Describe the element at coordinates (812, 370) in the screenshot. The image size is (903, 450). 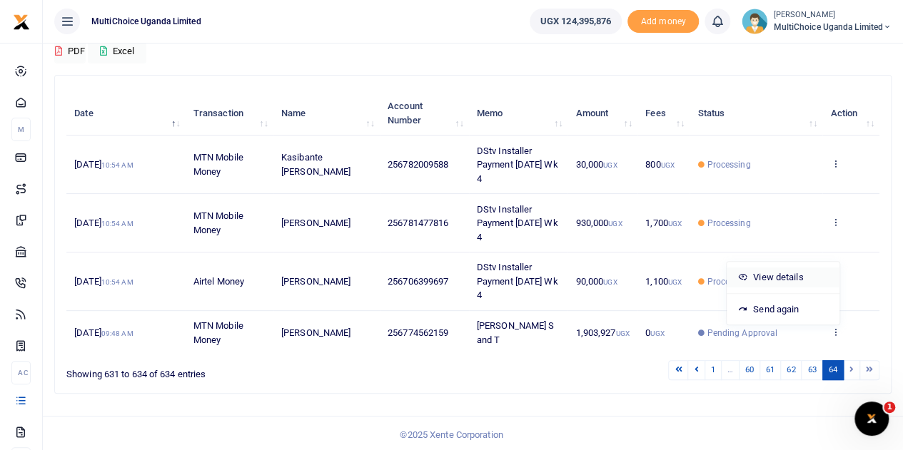
I see `a: 63` at that location.